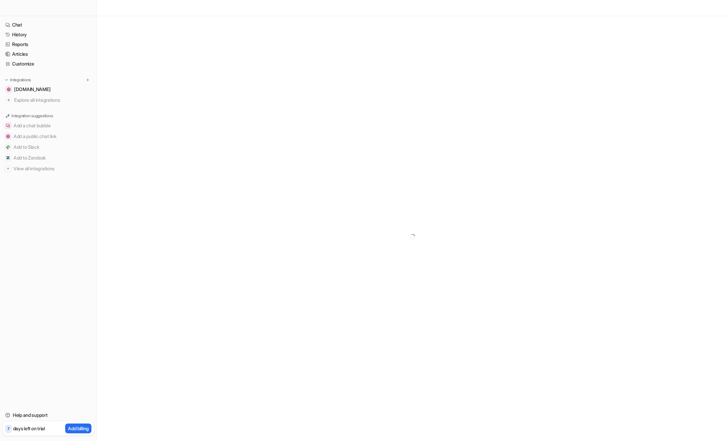  I want to click on img: expand menu, so click(6, 80).